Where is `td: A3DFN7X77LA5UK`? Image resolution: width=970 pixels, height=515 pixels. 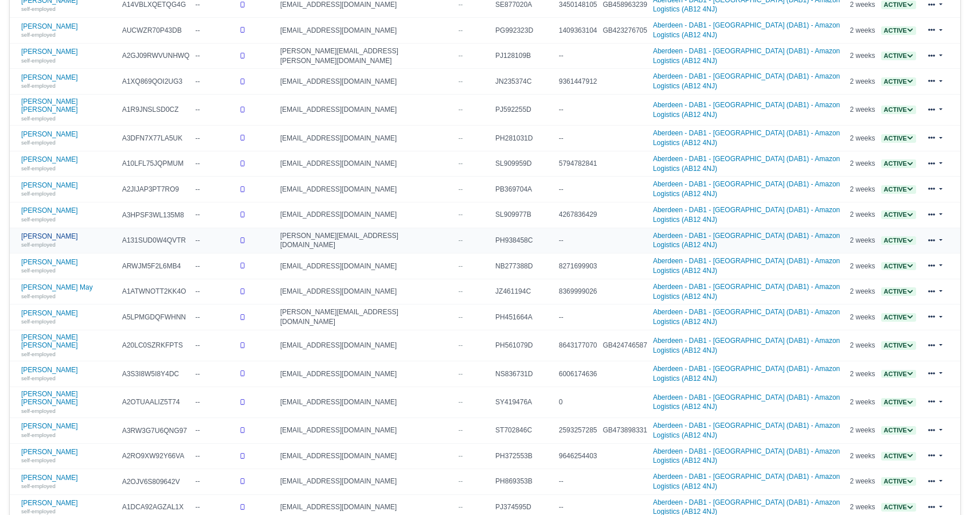
td: A3DFN7X77LA5UK is located at coordinates (156, 138).